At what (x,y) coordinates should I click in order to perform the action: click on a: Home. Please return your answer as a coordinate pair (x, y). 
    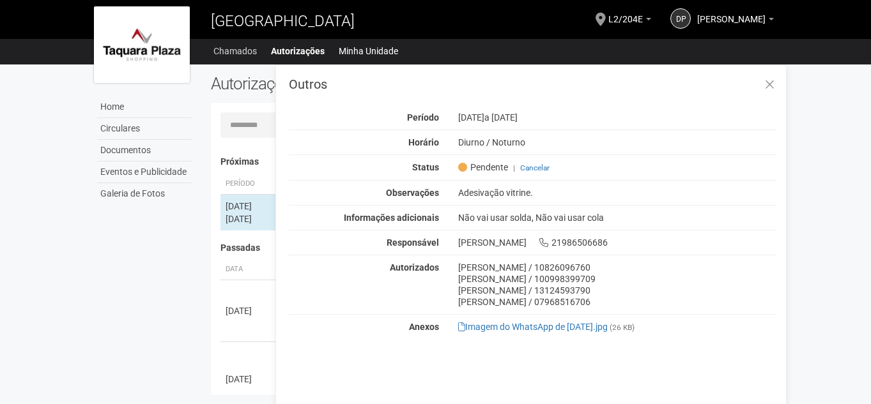
    Looking at the image, I should click on (144, 107).